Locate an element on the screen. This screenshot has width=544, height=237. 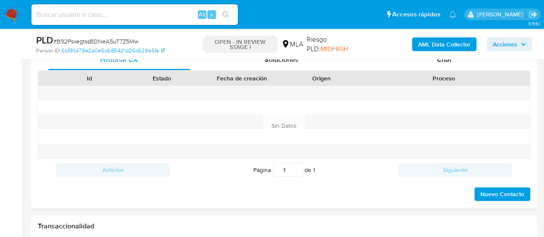
span: s is located at coordinates (212, 14).